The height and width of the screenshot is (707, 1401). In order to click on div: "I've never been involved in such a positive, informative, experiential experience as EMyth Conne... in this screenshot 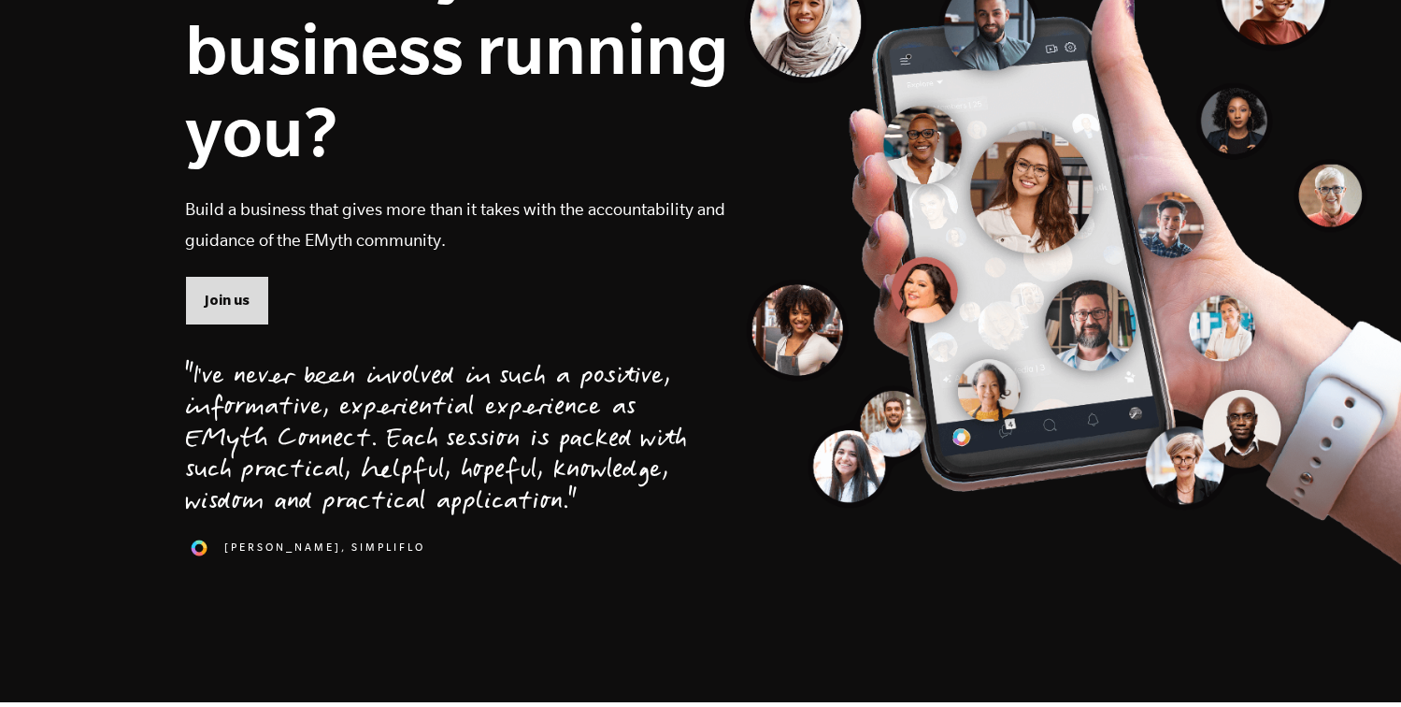, I will do `click(436, 441)`.